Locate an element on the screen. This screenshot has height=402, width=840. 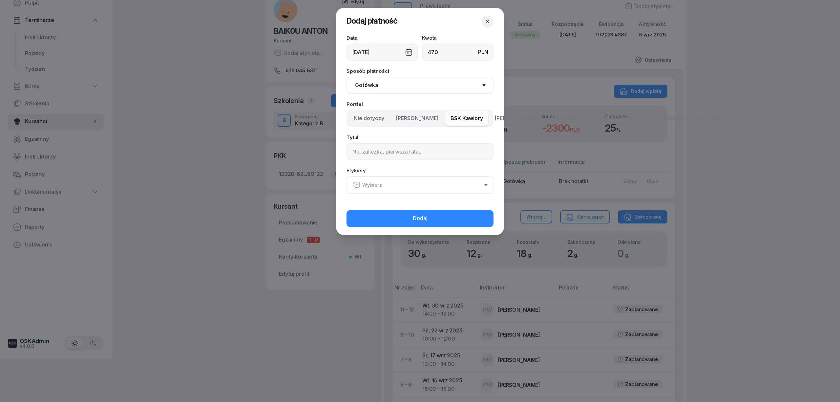
div: Wybierz is located at coordinates (367, 185).